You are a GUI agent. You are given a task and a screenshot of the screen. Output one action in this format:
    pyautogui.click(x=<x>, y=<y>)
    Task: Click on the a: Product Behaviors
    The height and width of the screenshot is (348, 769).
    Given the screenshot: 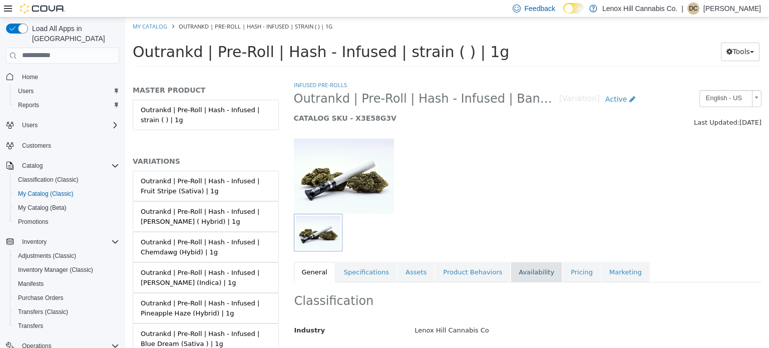 What is the action you would take?
    pyautogui.click(x=348, y=255)
    